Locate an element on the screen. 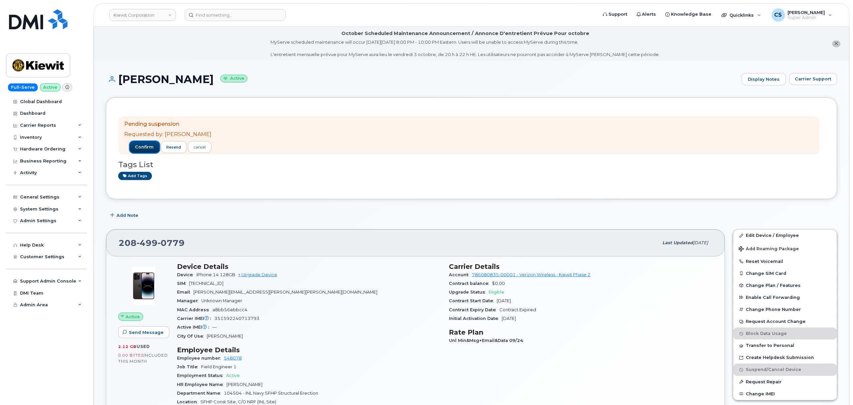 The width and height of the screenshot is (853, 405). span: Carrier IMEI is located at coordinates (196, 318).